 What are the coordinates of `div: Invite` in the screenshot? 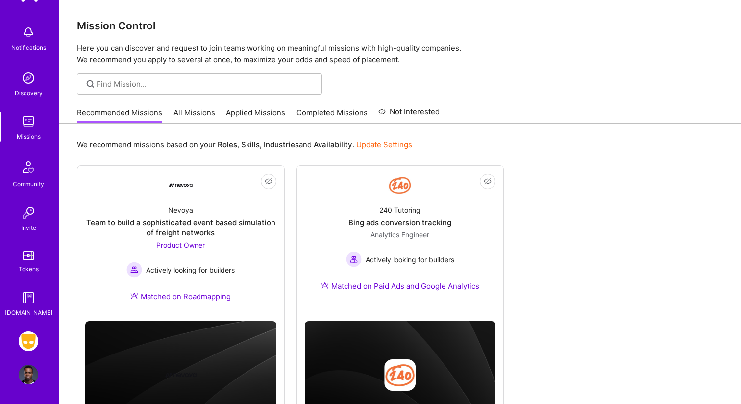 It's located at (28, 228).